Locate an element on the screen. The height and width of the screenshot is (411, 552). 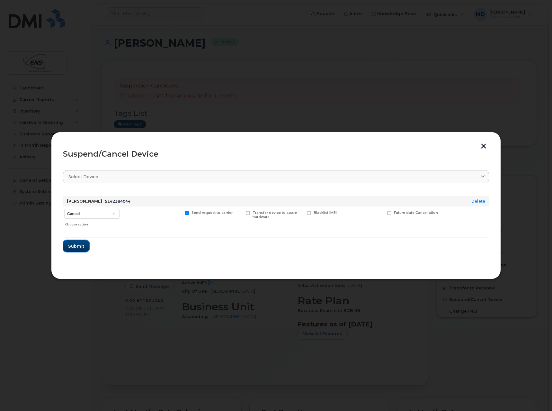
span: Transfer device to spare hardware is located at coordinates (275, 215).